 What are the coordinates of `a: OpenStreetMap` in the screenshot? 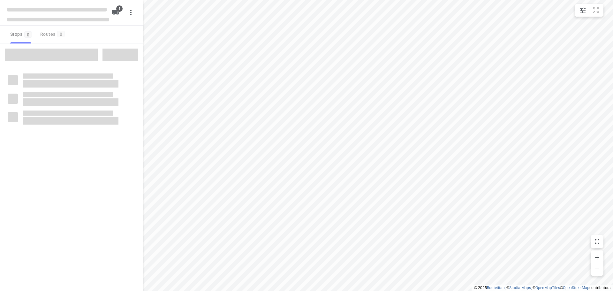 It's located at (576, 288).